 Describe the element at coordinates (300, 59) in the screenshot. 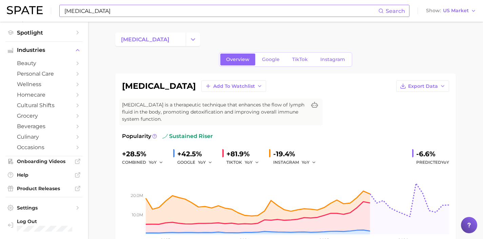

I see `a: TikTok` at that location.